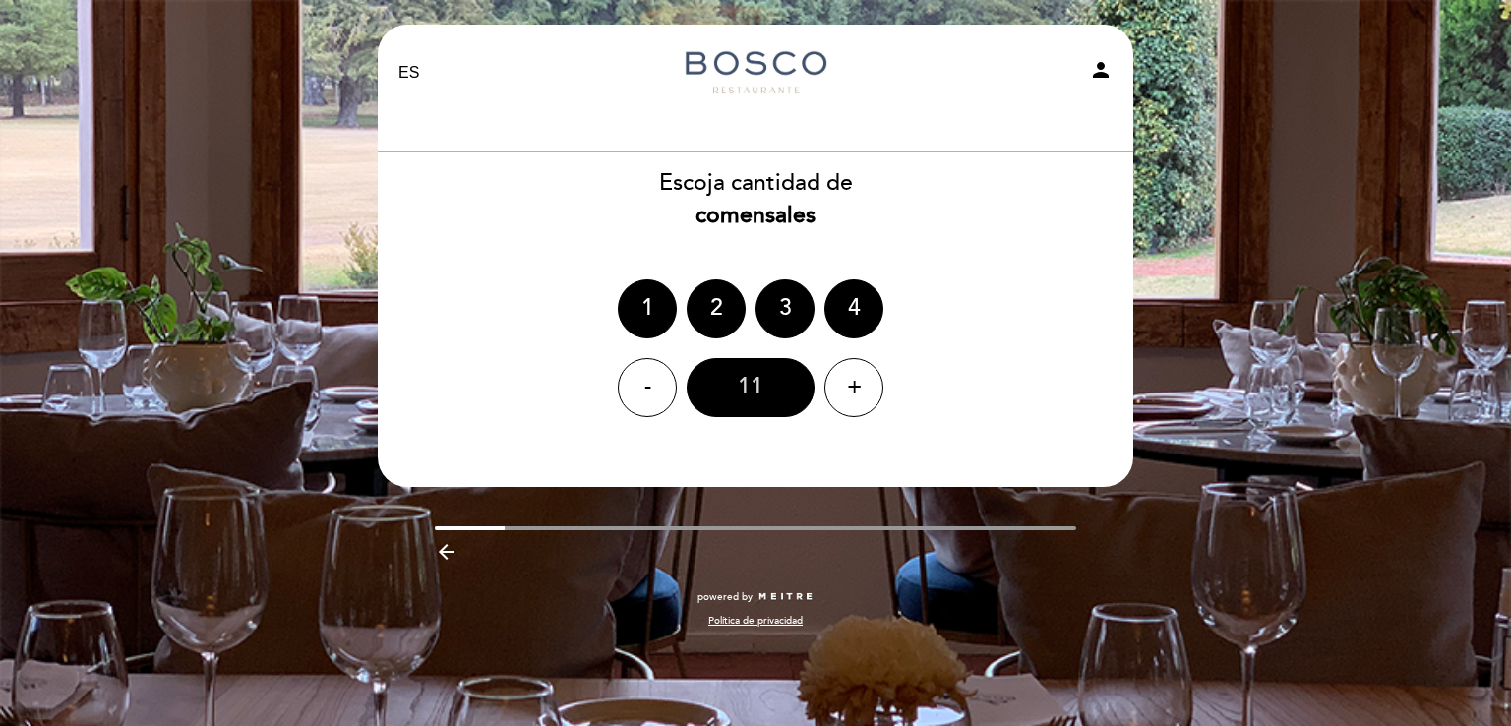 Image resolution: width=1511 pixels, height=726 pixels. Describe the element at coordinates (755, 200) in the screenshot. I see `div: Escoja cantidad de` at that location.